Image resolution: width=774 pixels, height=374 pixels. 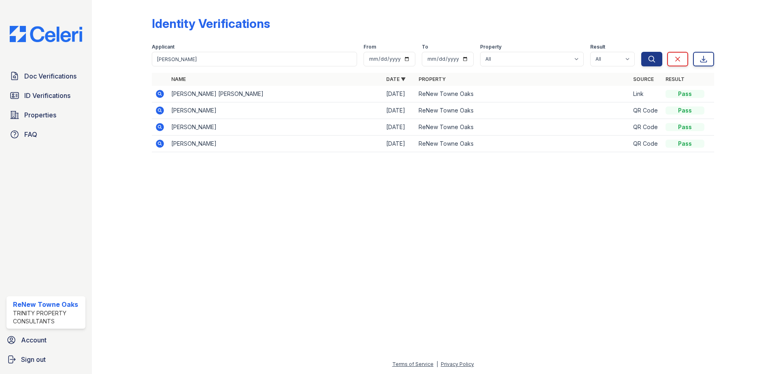 I want to click on span: Doc Verifications, so click(x=50, y=76).